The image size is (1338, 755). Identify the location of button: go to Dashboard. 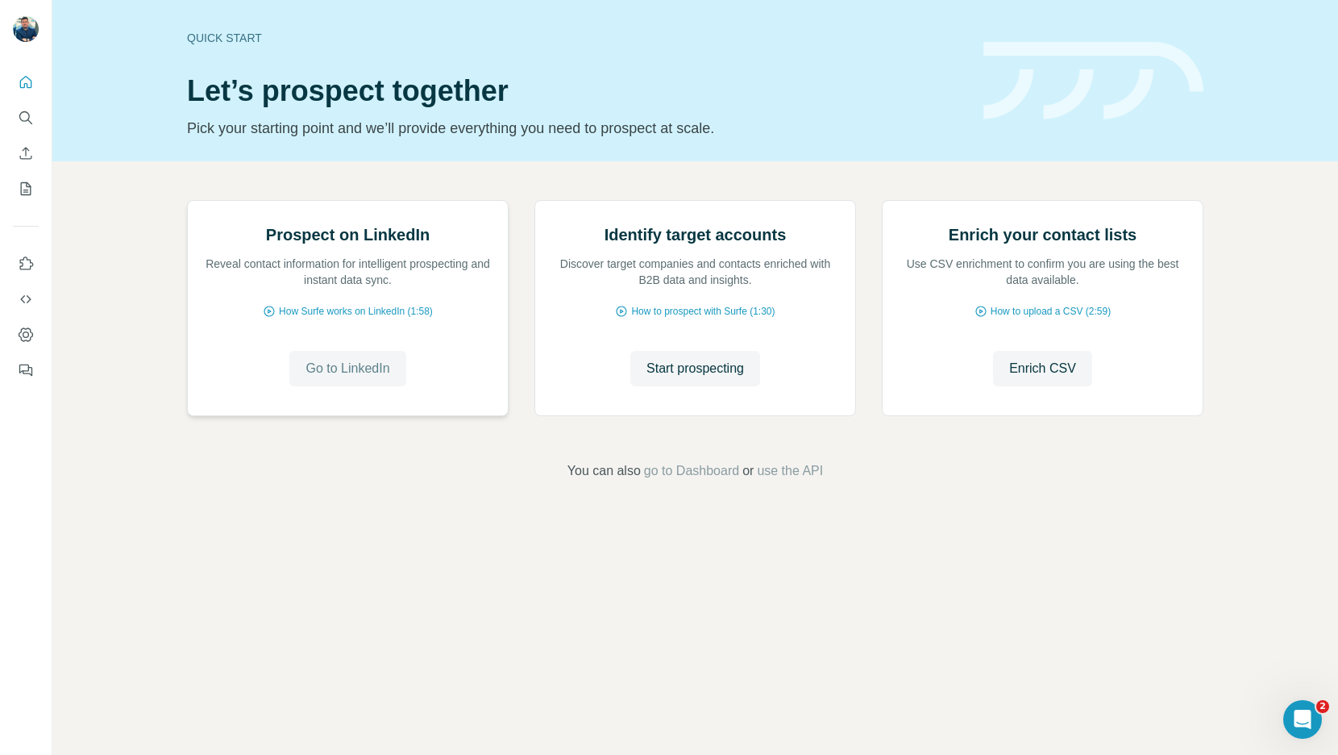
(692, 471).